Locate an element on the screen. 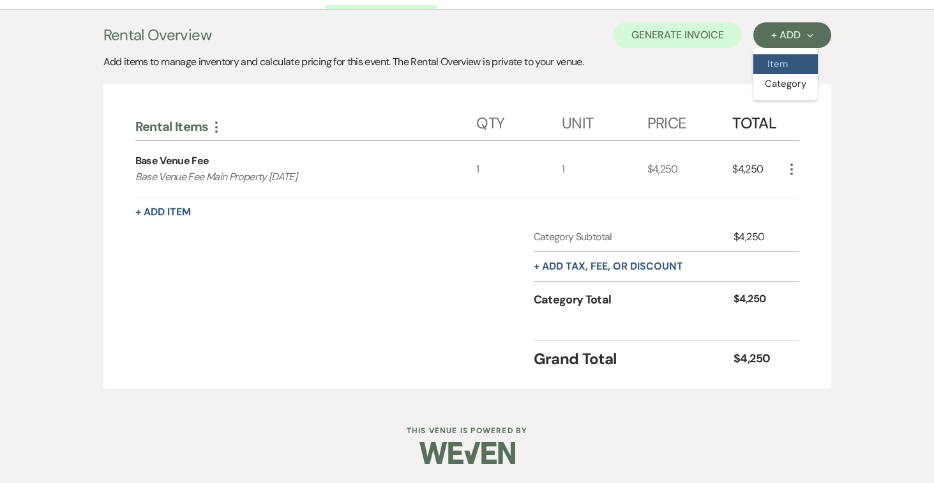 This screenshot has height=483, width=934. h3: Rental Overview is located at coordinates (157, 35).